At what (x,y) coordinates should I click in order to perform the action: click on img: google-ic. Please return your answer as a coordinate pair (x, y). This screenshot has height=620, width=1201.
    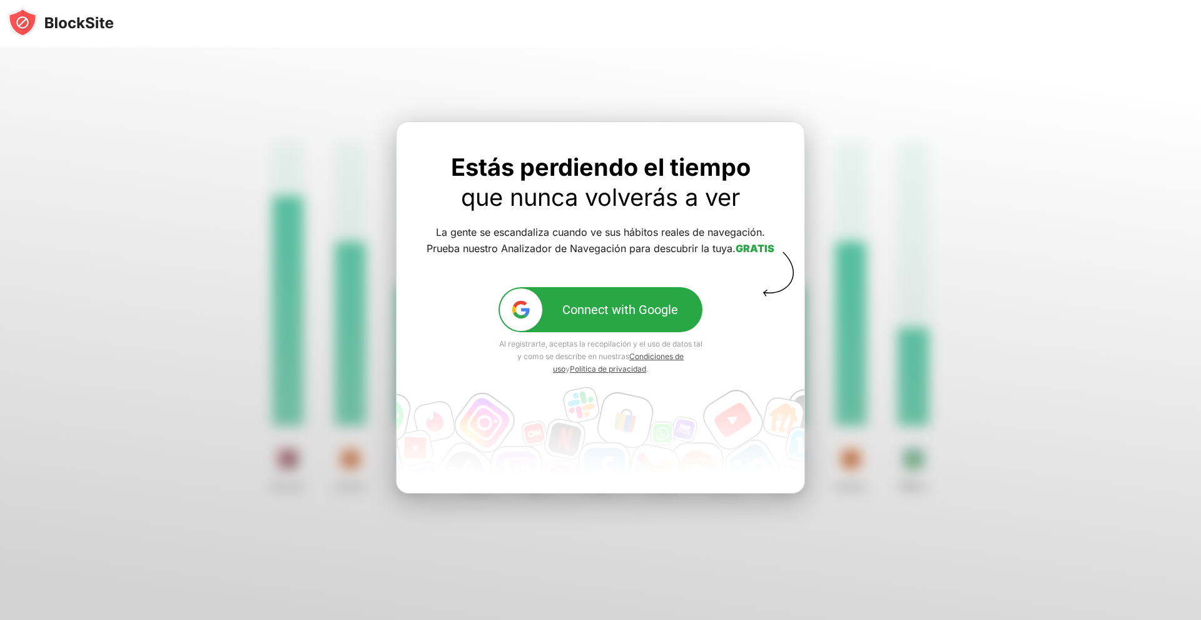
    Looking at the image, I should click on (521, 310).